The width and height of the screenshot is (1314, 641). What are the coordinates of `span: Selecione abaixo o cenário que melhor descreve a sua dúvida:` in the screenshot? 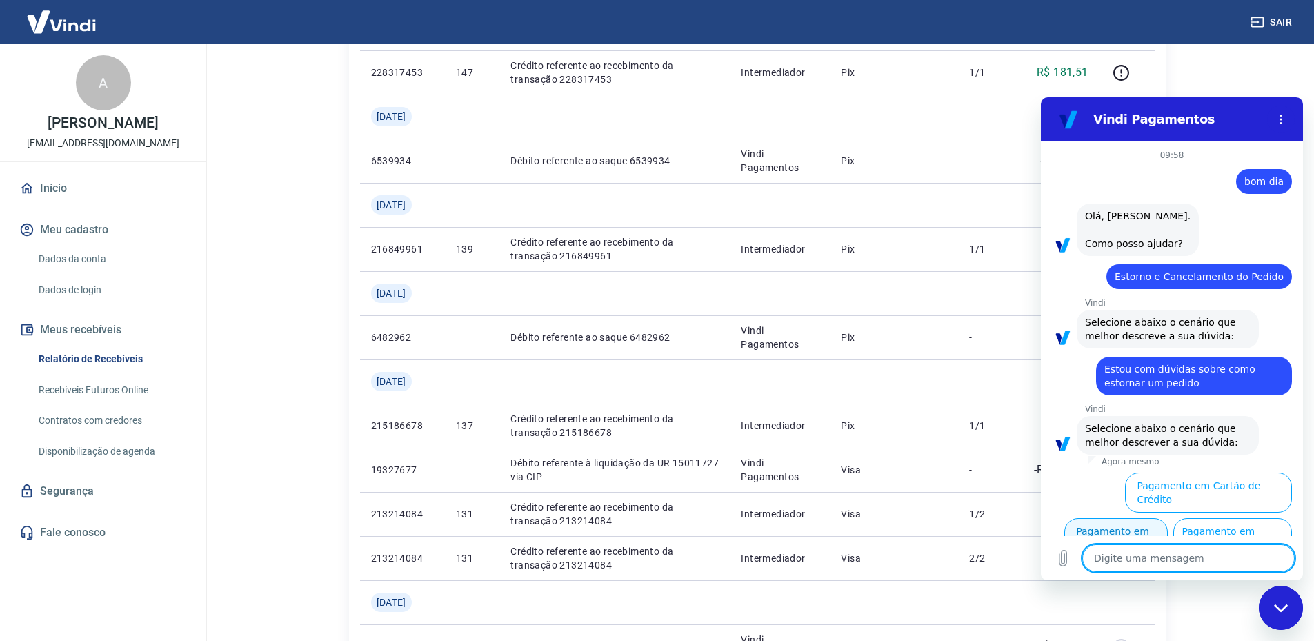 It's located at (127, 232).